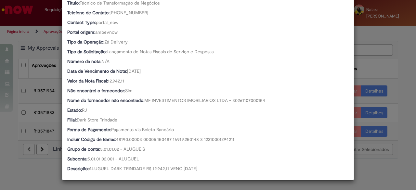  Describe the element at coordinates (88, 81) in the screenshot. I see `b: Valor da Nota Fiscal:` at that location.